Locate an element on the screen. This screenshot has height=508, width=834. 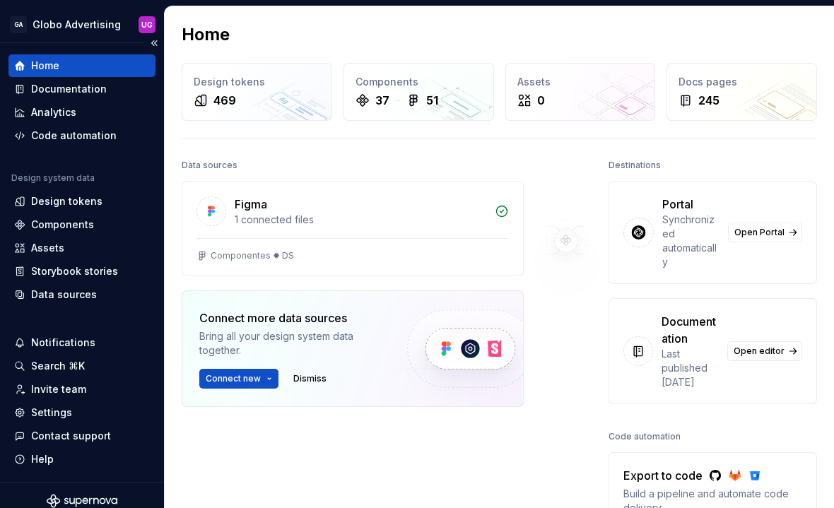
div: Portal is located at coordinates (677, 204).